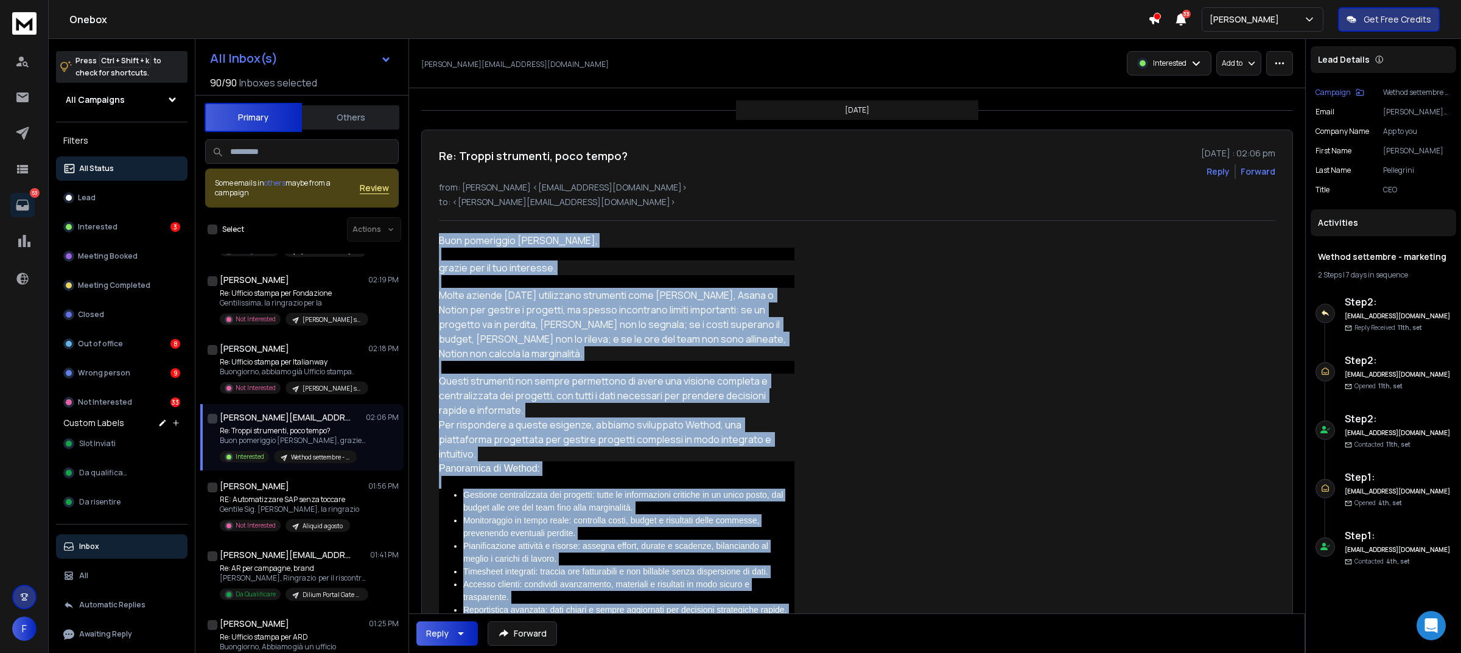 Image resolution: width=1461 pixels, height=653 pixels. What do you see at coordinates (223, 83) in the screenshot?
I see `span: 90 / 90` at bounding box center [223, 83].